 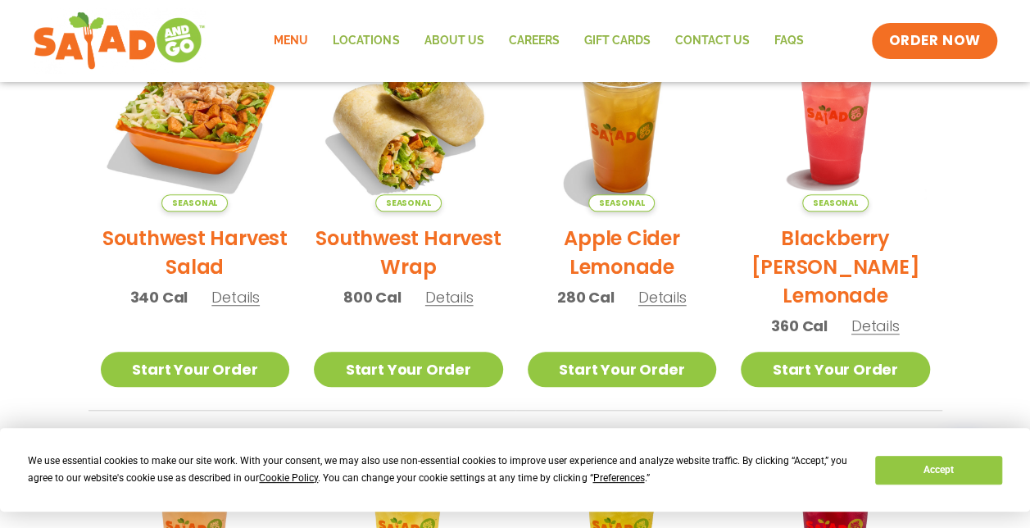 I want to click on a: Careers, so click(x=533, y=41).